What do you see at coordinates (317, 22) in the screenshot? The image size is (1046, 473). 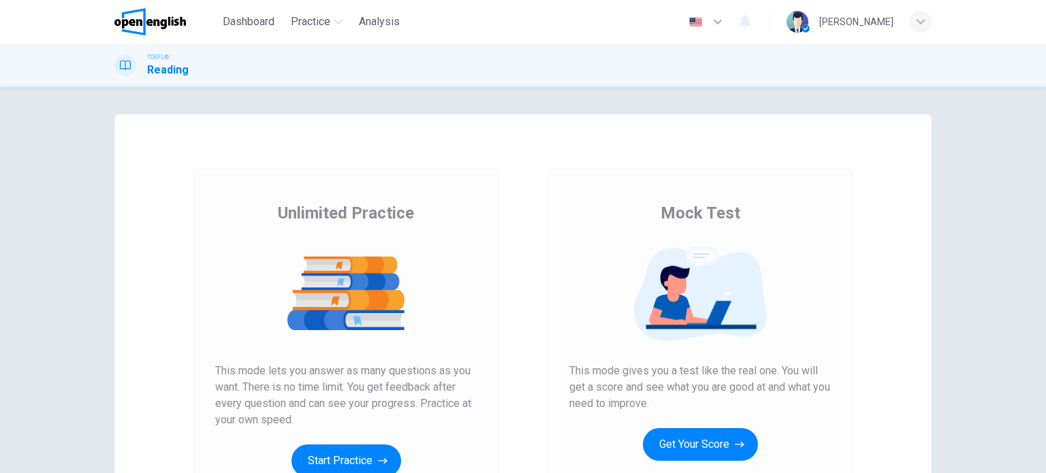 I see `button: Practice` at bounding box center [317, 22].